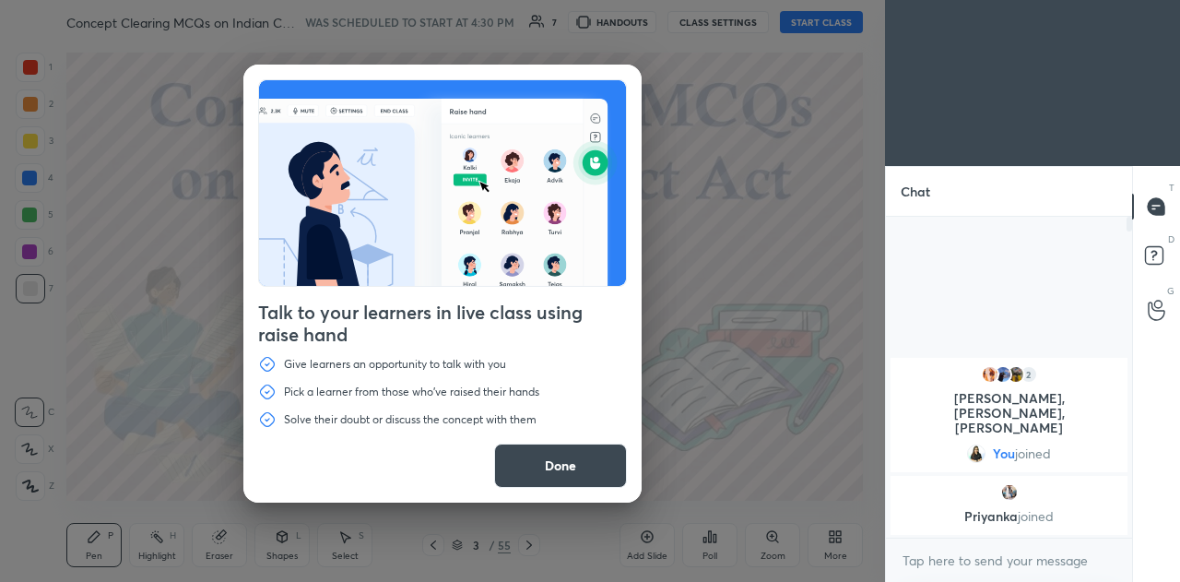 Image resolution: width=1180 pixels, height=582 pixels. I want to click on button: Done, so click(561, 466).